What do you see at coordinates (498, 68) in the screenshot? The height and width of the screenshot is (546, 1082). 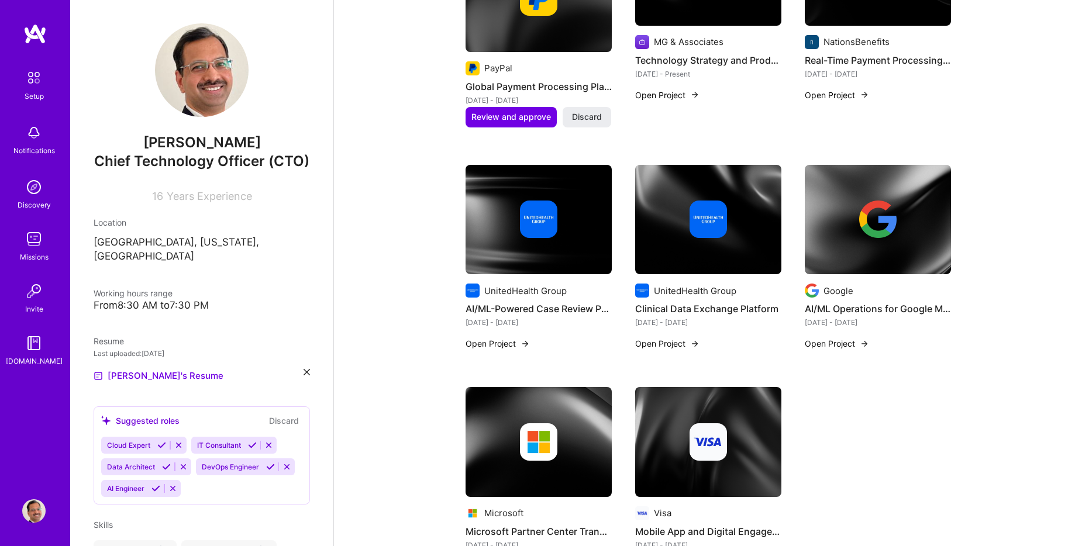 I see `div: PayPal` at bounding box center [498, 68].